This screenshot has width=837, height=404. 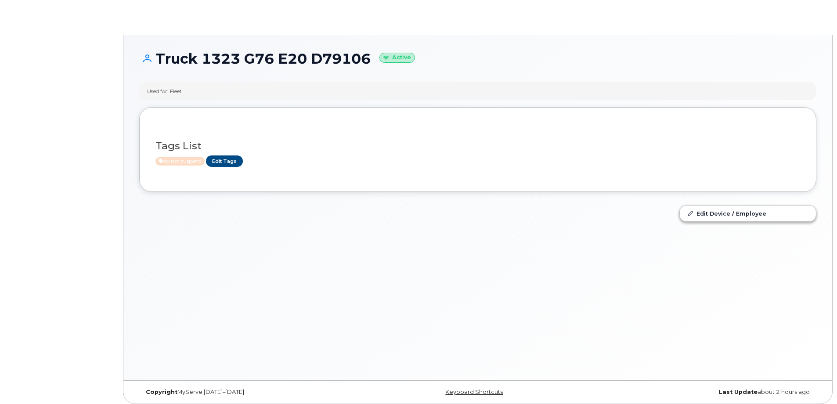 What do you see at coordinates (397, 57) in the screenshot?
I see `small: Active` at bounding box center [397, 57].